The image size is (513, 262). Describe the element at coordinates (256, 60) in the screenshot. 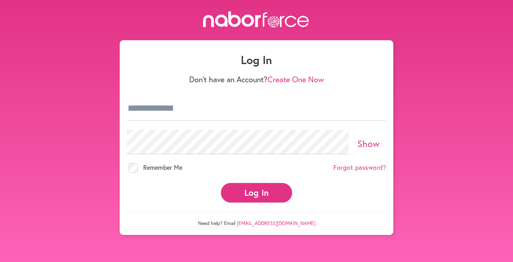

I see `h1: Log In` at that location.